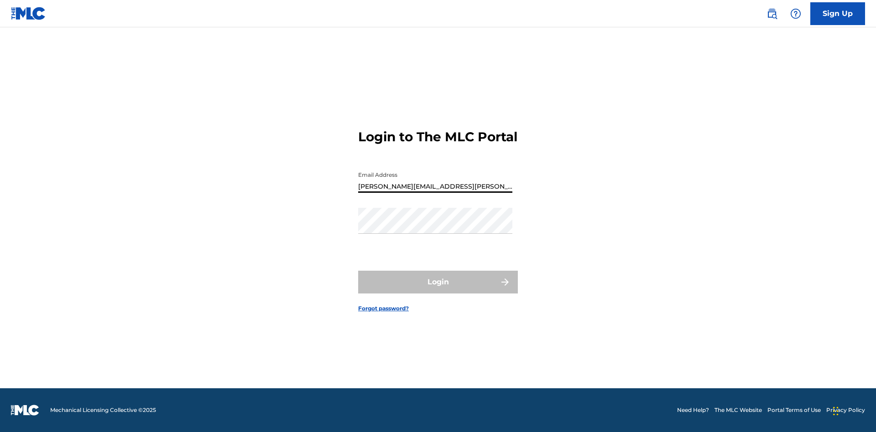 This screenshot has height=432, width=876. I want to click on a: Portal Terms of Use, so click(793, 410).